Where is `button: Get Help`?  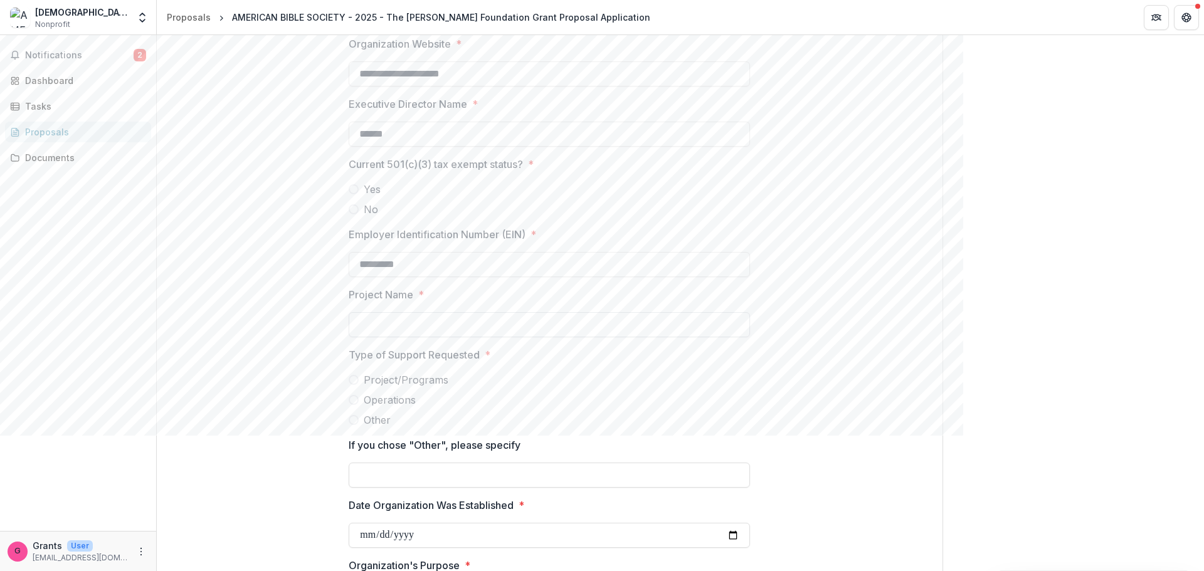
button: Get Help is located at coordinates (1186, 18).